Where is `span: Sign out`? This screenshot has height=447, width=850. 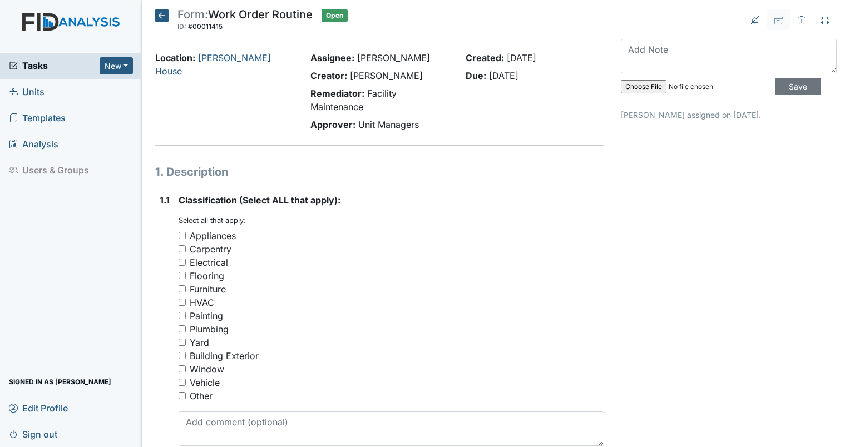 span: Sign out is located at coordinates (33, 434).